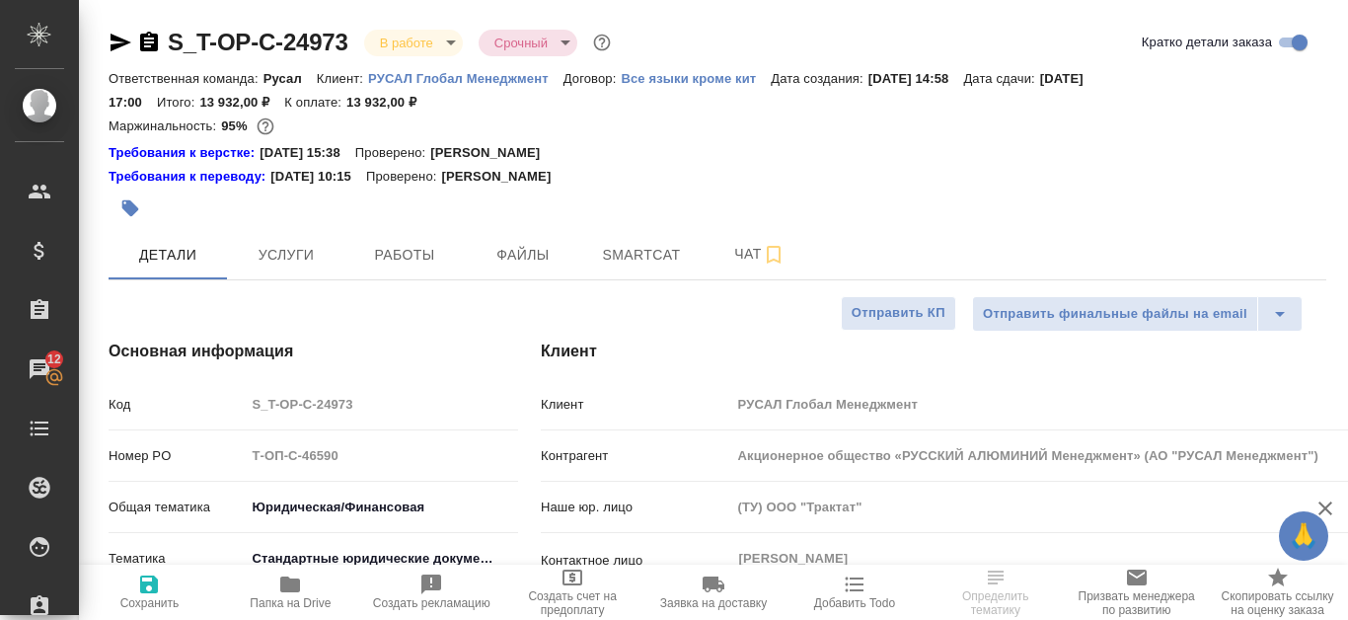 Image resolution: width=1348 pixels, height=620 pixels. What do you see at coordinates (760, 254) in the screenshot?
I see `span: Чат` at bounding box center [760, 254].